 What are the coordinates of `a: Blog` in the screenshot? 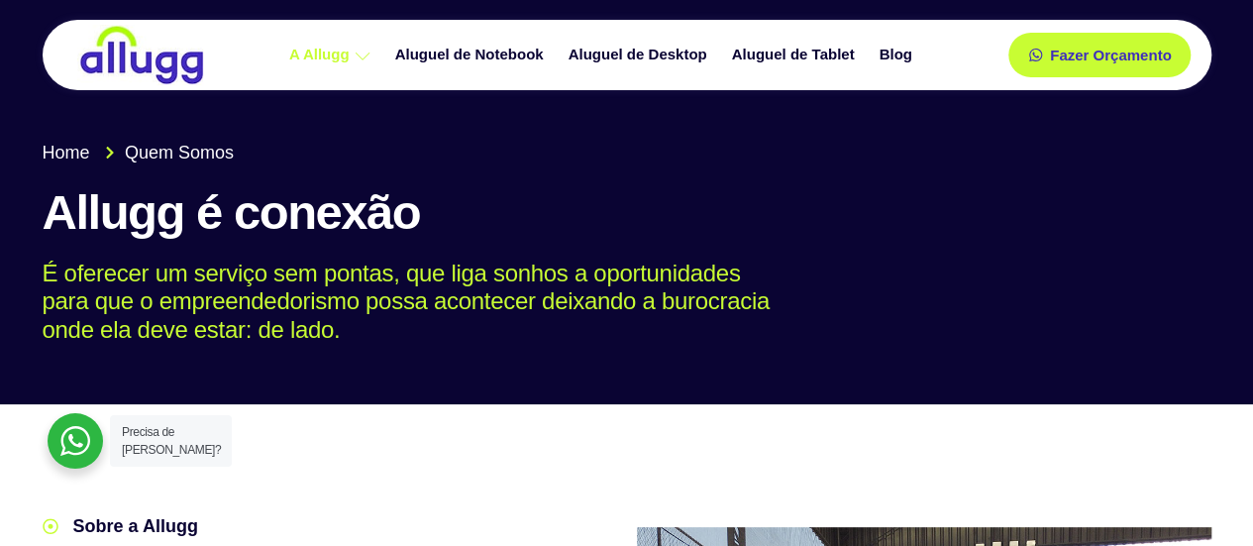 It's located at (897, 54).